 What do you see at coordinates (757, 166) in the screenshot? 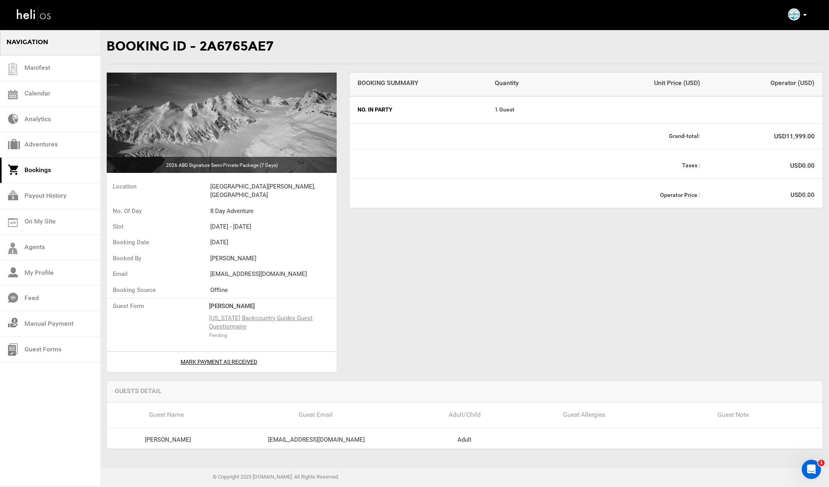
I see `div: USD0.00` at bounding box center [757, 166].